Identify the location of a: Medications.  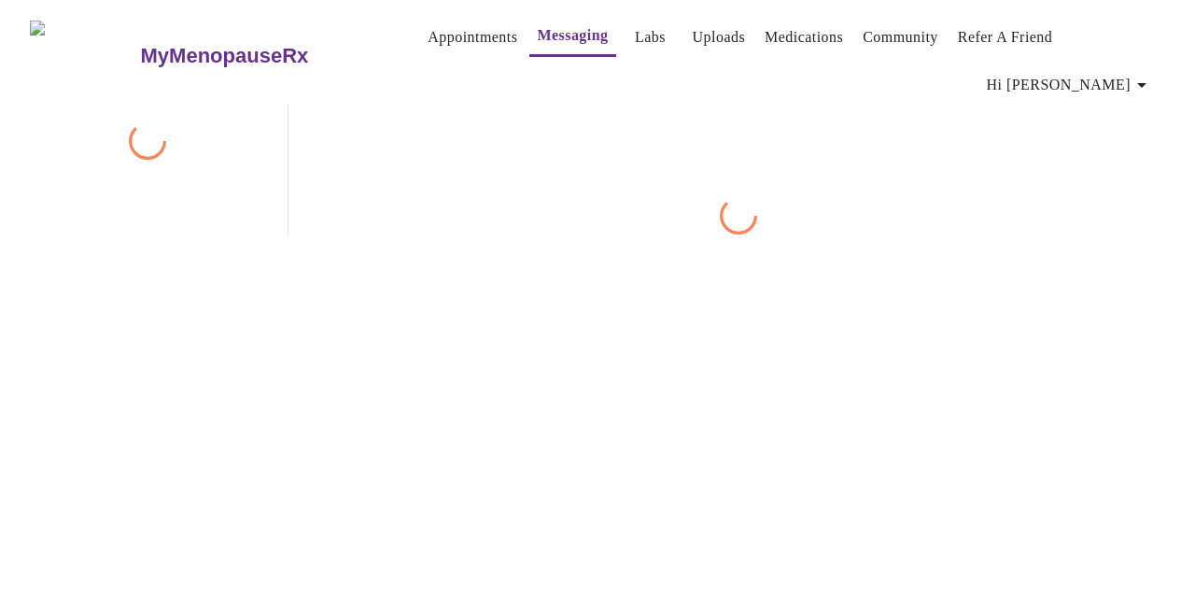
(804, 37).